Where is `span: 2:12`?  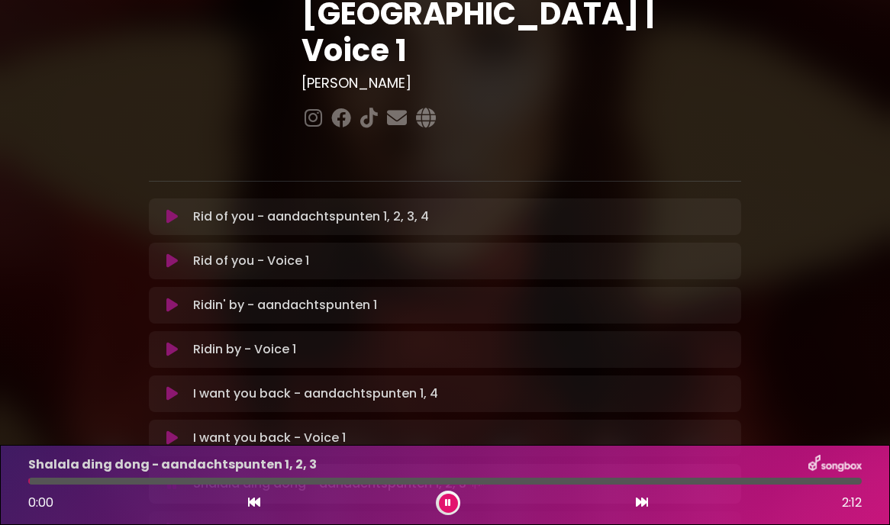
span: 2:12 is located at coordinates (852, 503).